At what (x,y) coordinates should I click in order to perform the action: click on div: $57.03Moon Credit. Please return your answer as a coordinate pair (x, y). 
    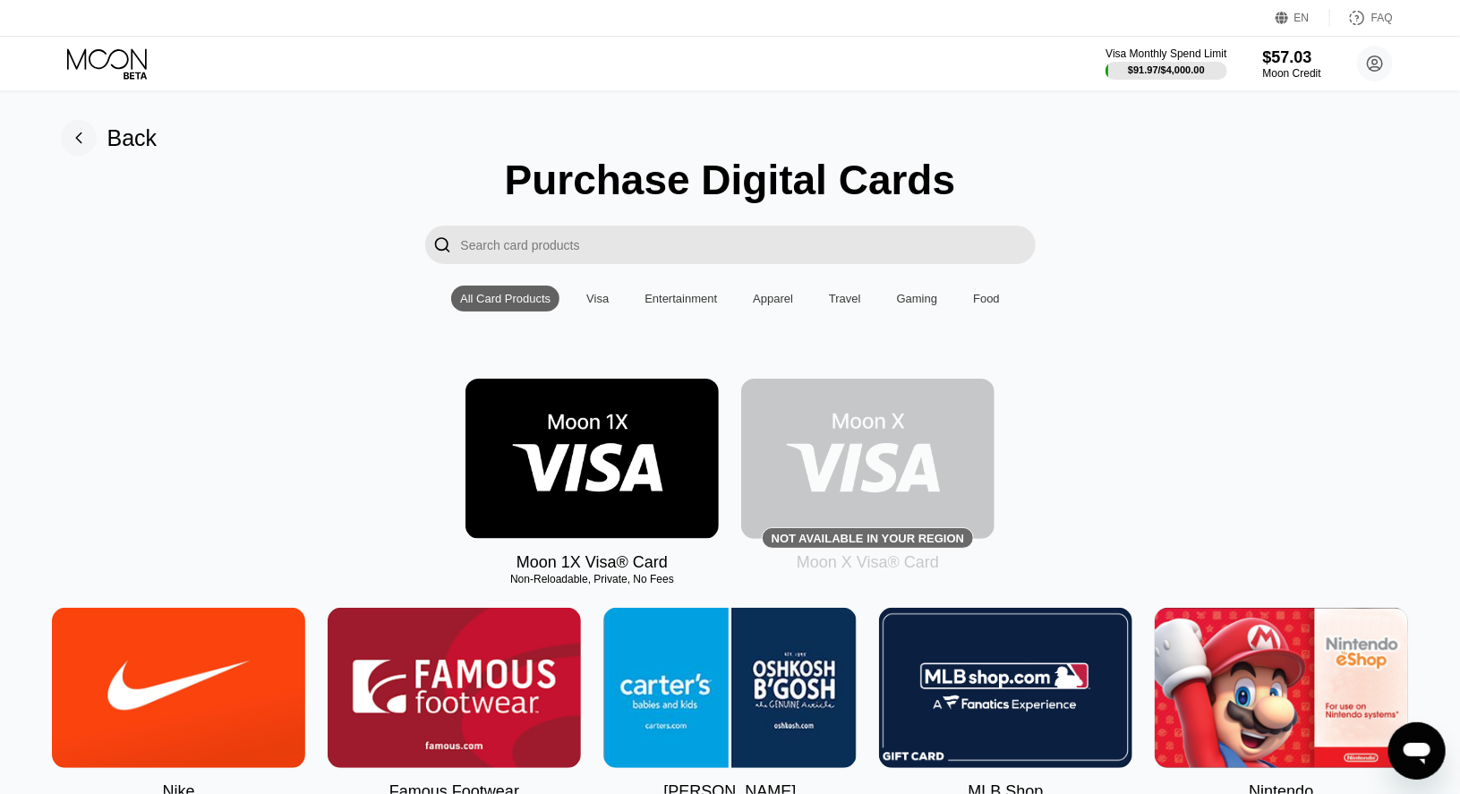
    Looking at the image, I should click on (1291, 64).